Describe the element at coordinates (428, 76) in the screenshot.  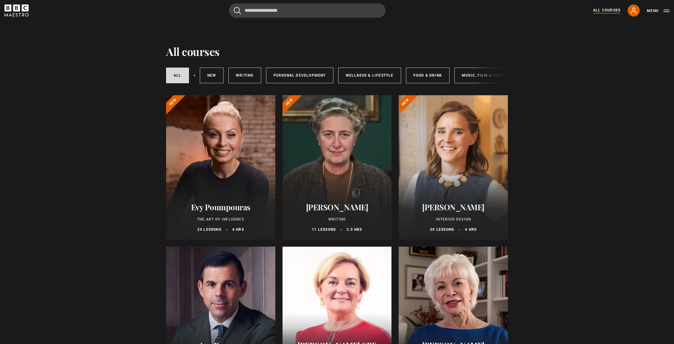
I see `a: Food & Drink` at that location.